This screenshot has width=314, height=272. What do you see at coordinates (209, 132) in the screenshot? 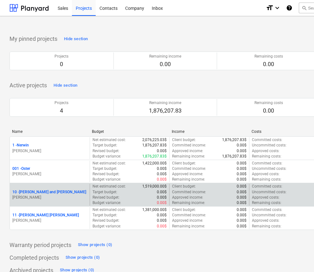
I see `div: Income` at bounding box center [209, 132].